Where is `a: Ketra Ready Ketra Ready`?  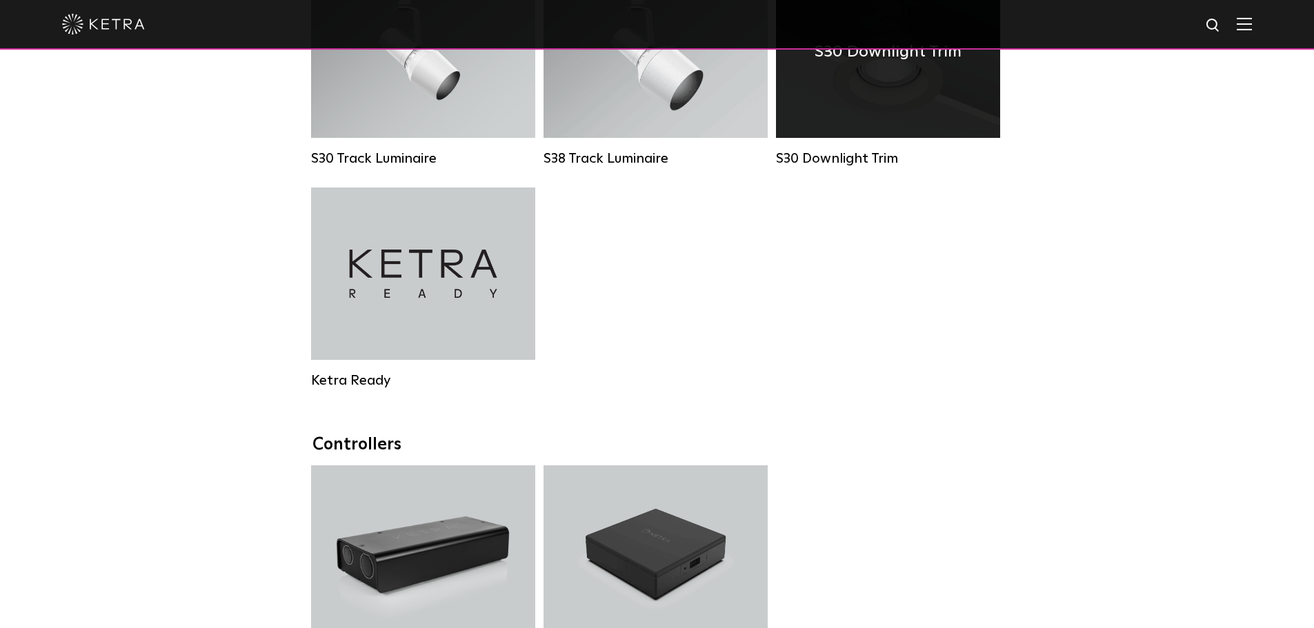 a: Ketra Ready Ketra Ready is located at coordinates (423, 288).